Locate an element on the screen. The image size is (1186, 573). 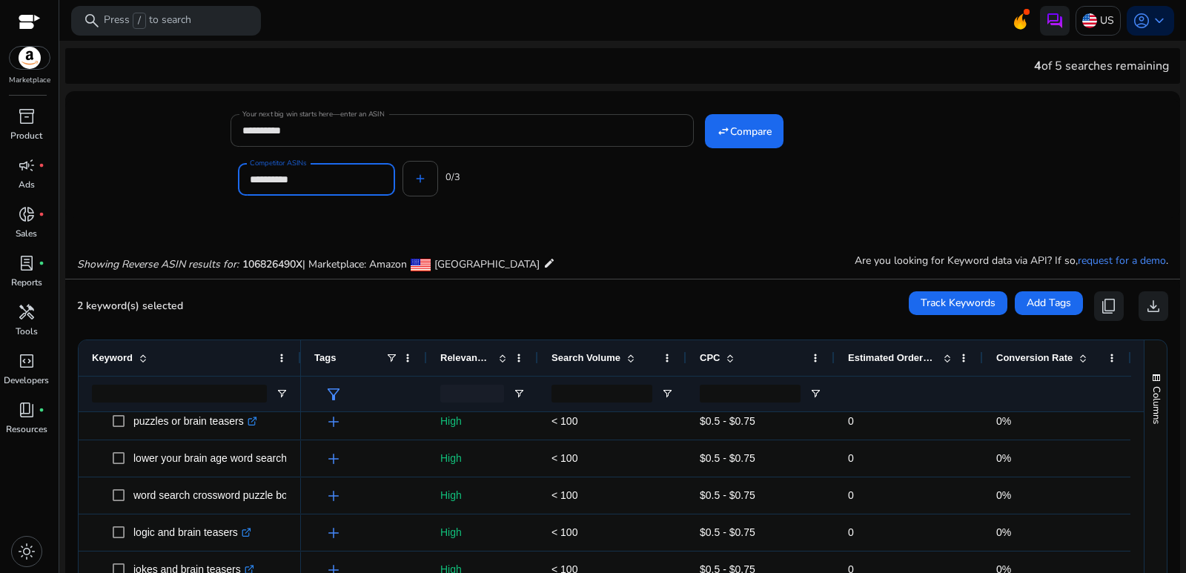
span: Search Volume is located at coordinates (586, 357).